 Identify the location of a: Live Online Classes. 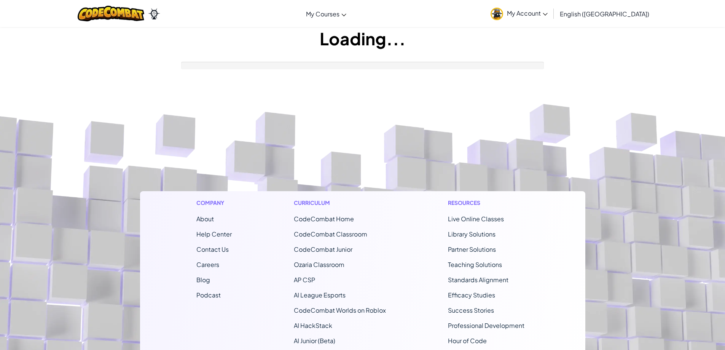
(476, 218).